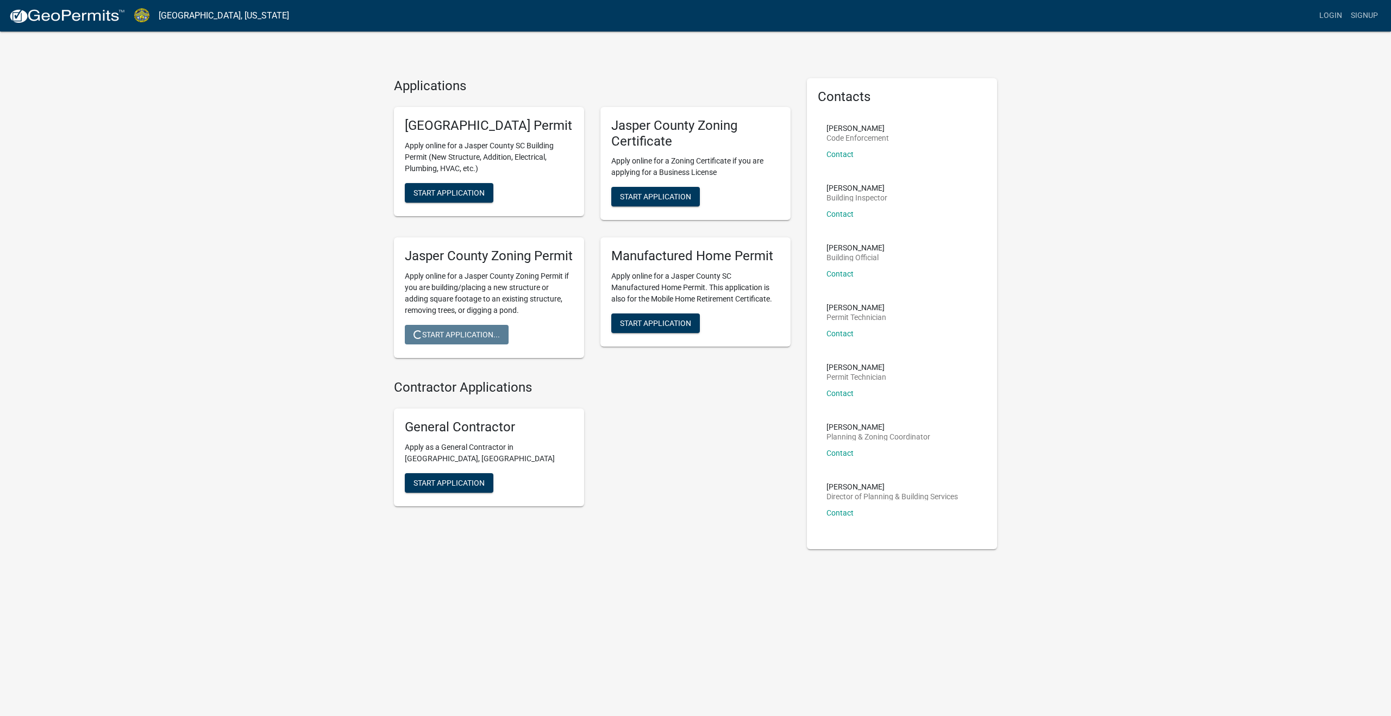 The image size is (1391, 716). Describe the element at coordinates (456, 335) in the screenshot. I see `span: Start Application...` at that location.